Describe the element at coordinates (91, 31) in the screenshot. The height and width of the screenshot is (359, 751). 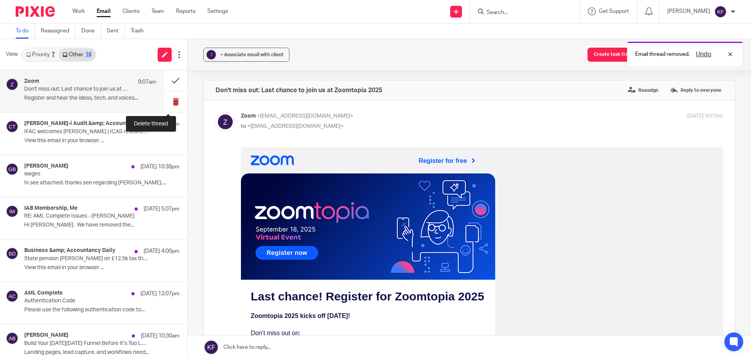
I see `a: Done` at that location.